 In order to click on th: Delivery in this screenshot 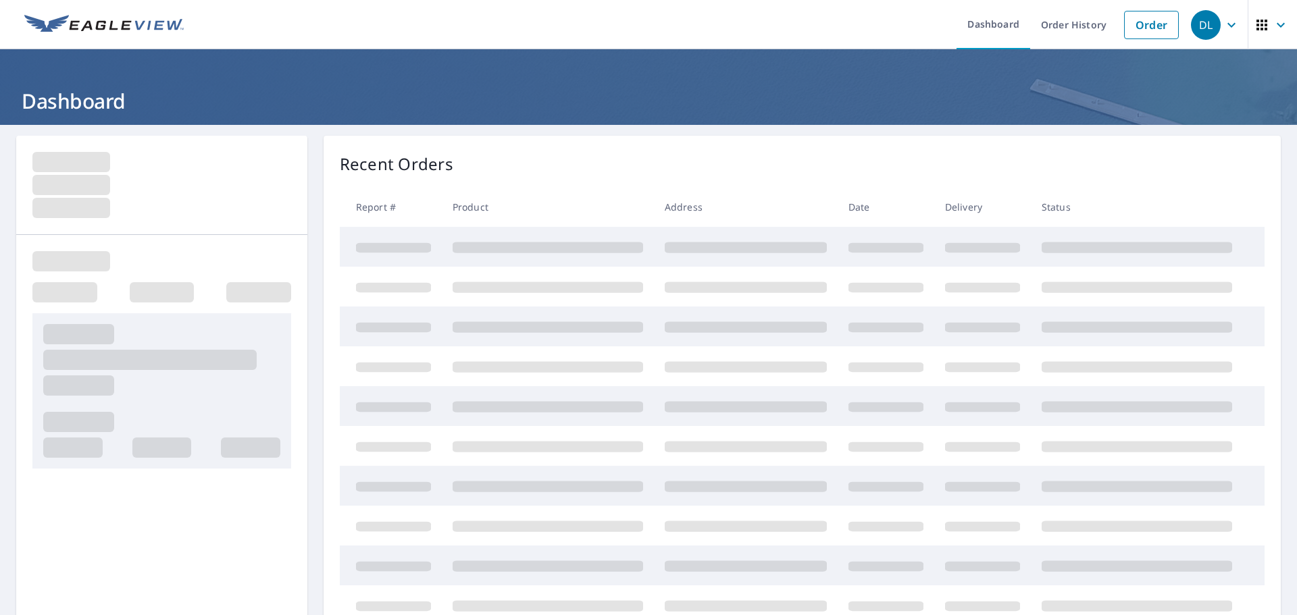, I will do `click(982, 207)`.